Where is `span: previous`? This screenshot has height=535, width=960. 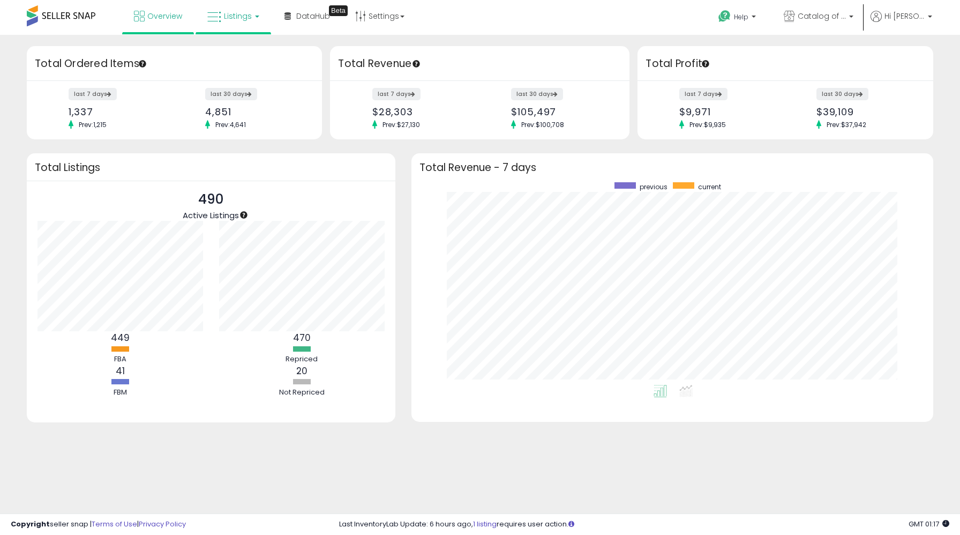
span: previous is located at coordinates (654, 186).